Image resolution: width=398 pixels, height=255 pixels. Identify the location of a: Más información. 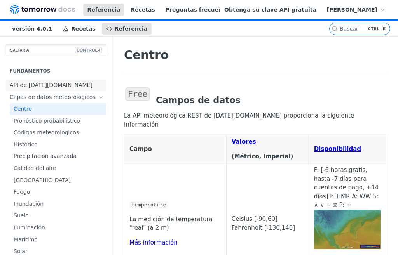
(154, 243).